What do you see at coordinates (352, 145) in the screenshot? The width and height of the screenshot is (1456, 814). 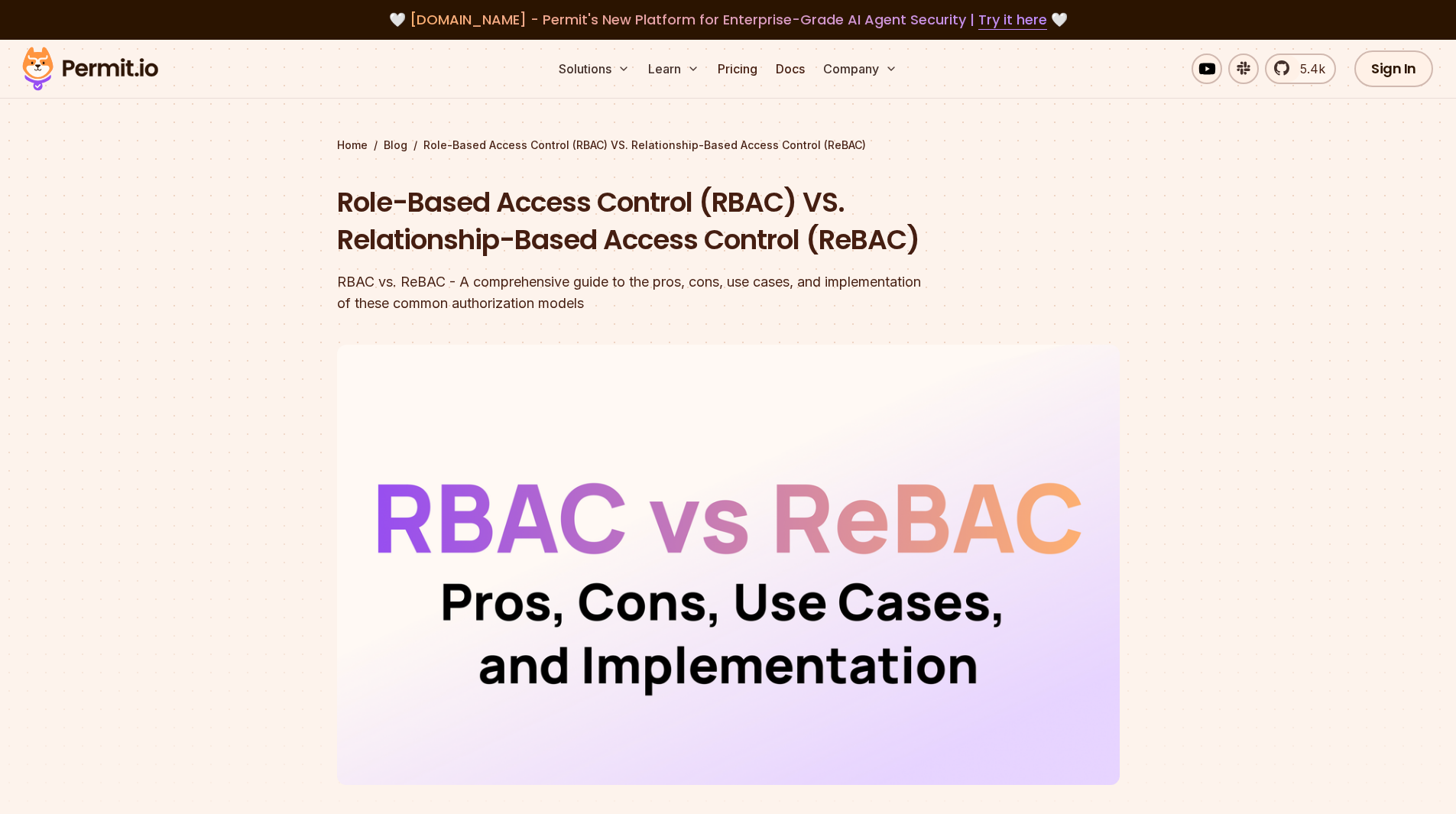 I see `a: Home` at bounding box center [352, 145].